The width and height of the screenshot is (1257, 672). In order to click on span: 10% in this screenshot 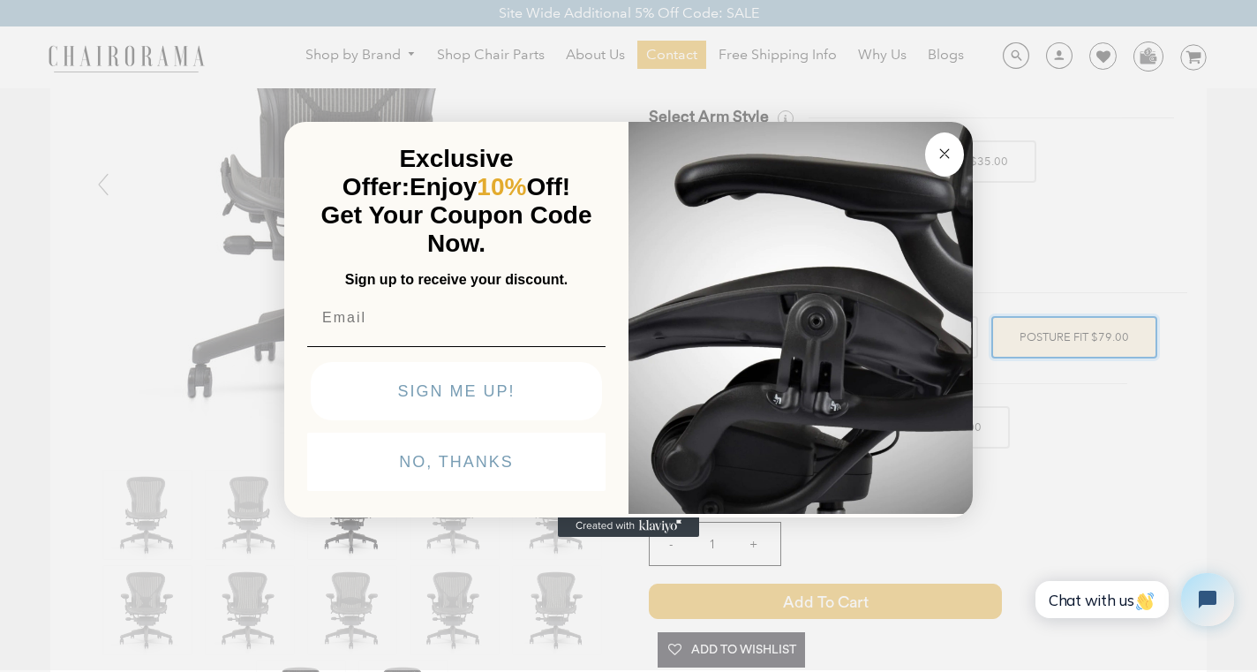, I will do `click(502, 186)`.